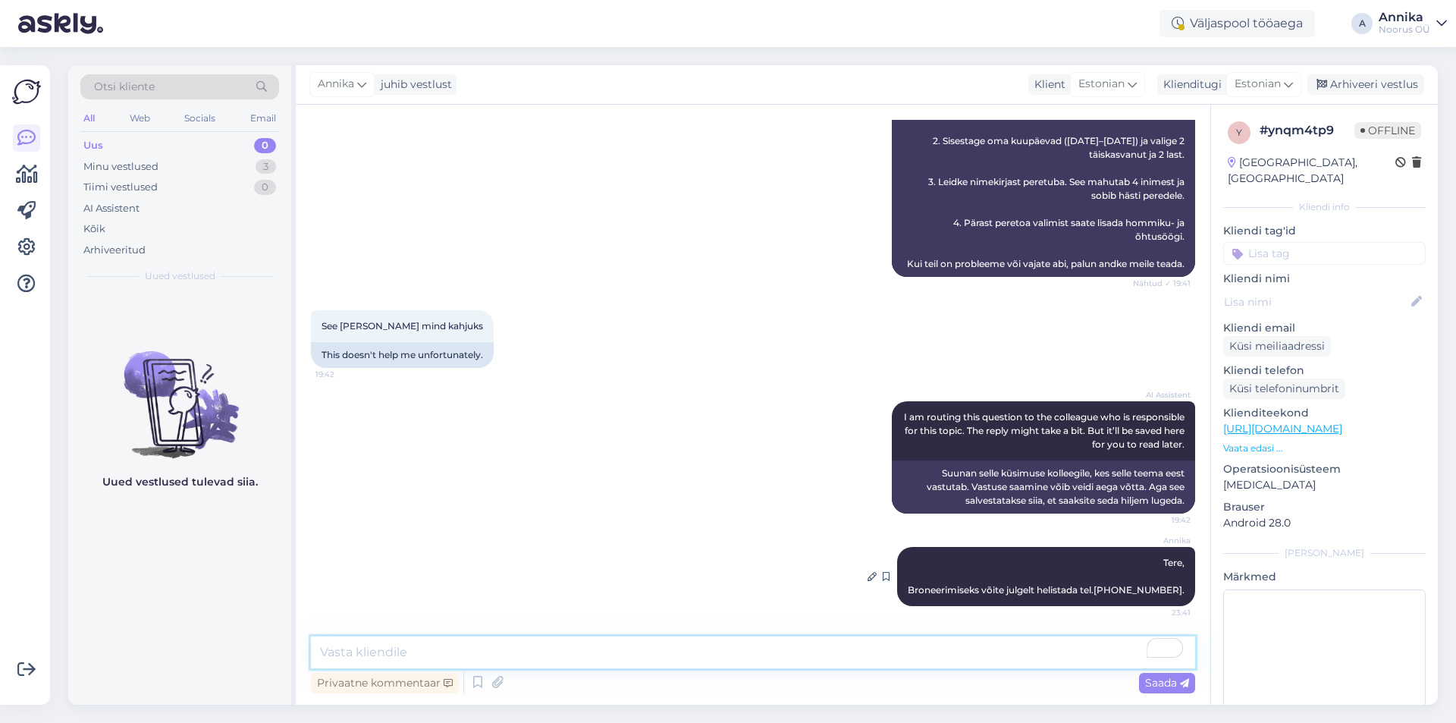 The height and width of the screenshot is (723, 1456). I want to click on div: Küsi telefoninumbrit, so click(1284, 388).